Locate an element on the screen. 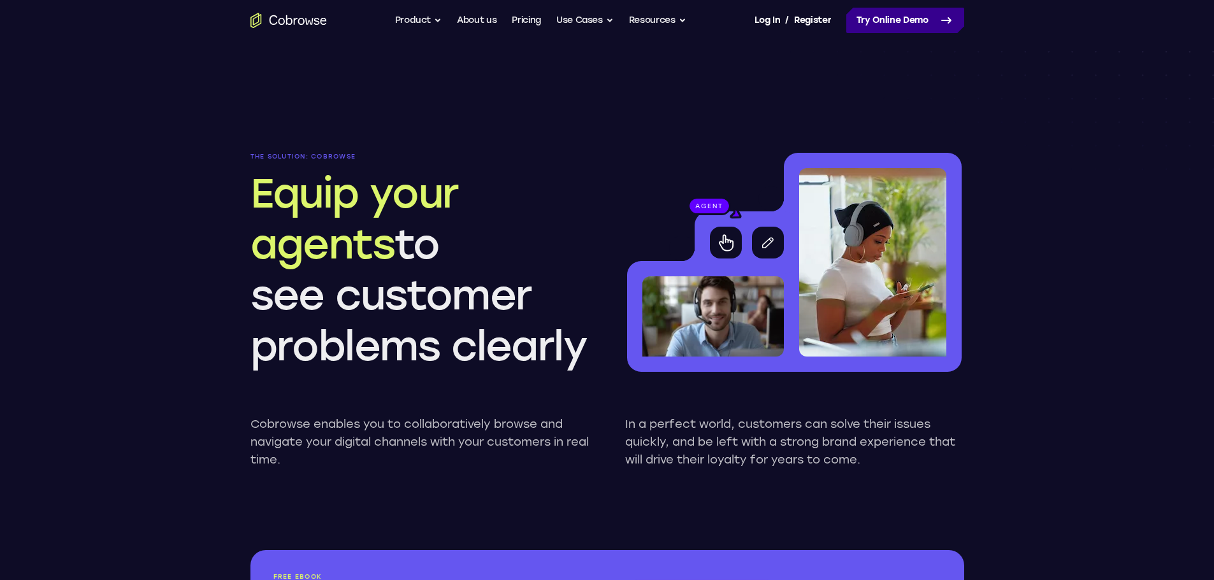 This screenshot has height=580, width=1214. img: An agent wearing a headset is located at coordinates (713, 317).